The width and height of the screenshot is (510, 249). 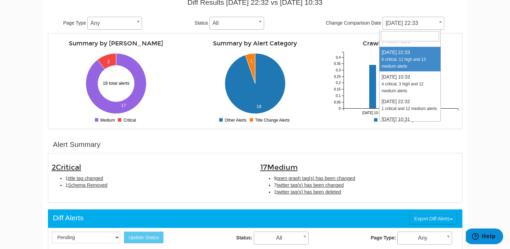 What do you see at coordinates (366, 179) in the screenshot?
I see `li: 9` at bounding box center [366, 179].